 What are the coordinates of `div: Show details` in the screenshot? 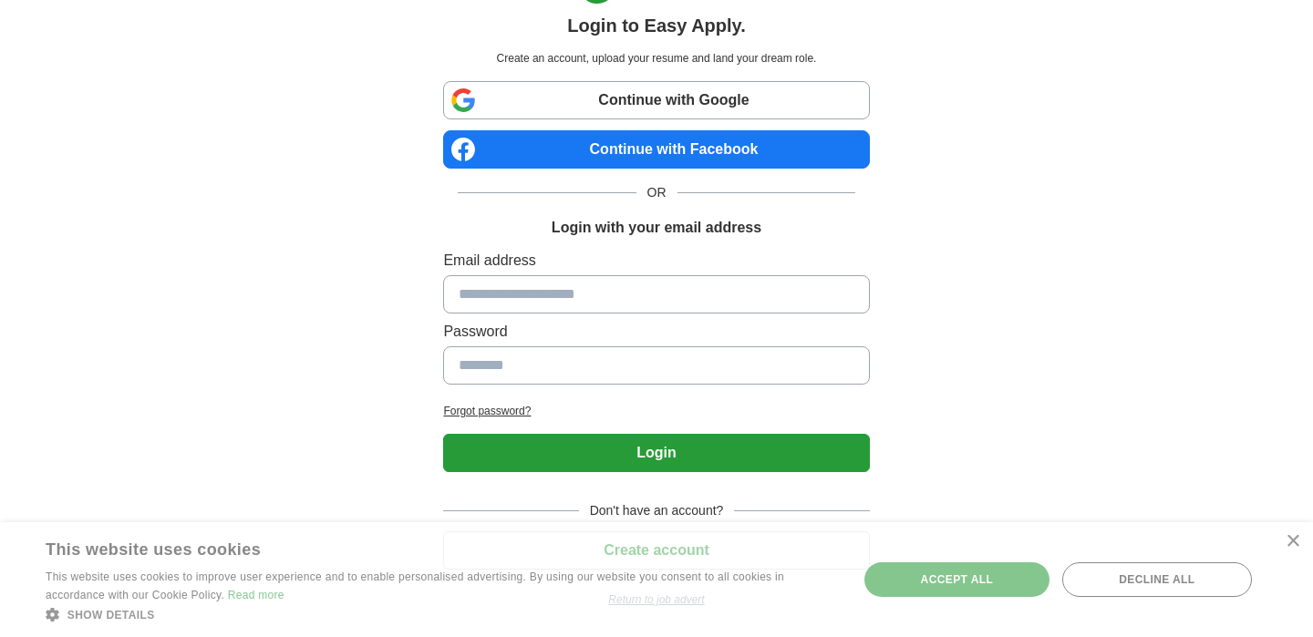 It's located at (439, 614).